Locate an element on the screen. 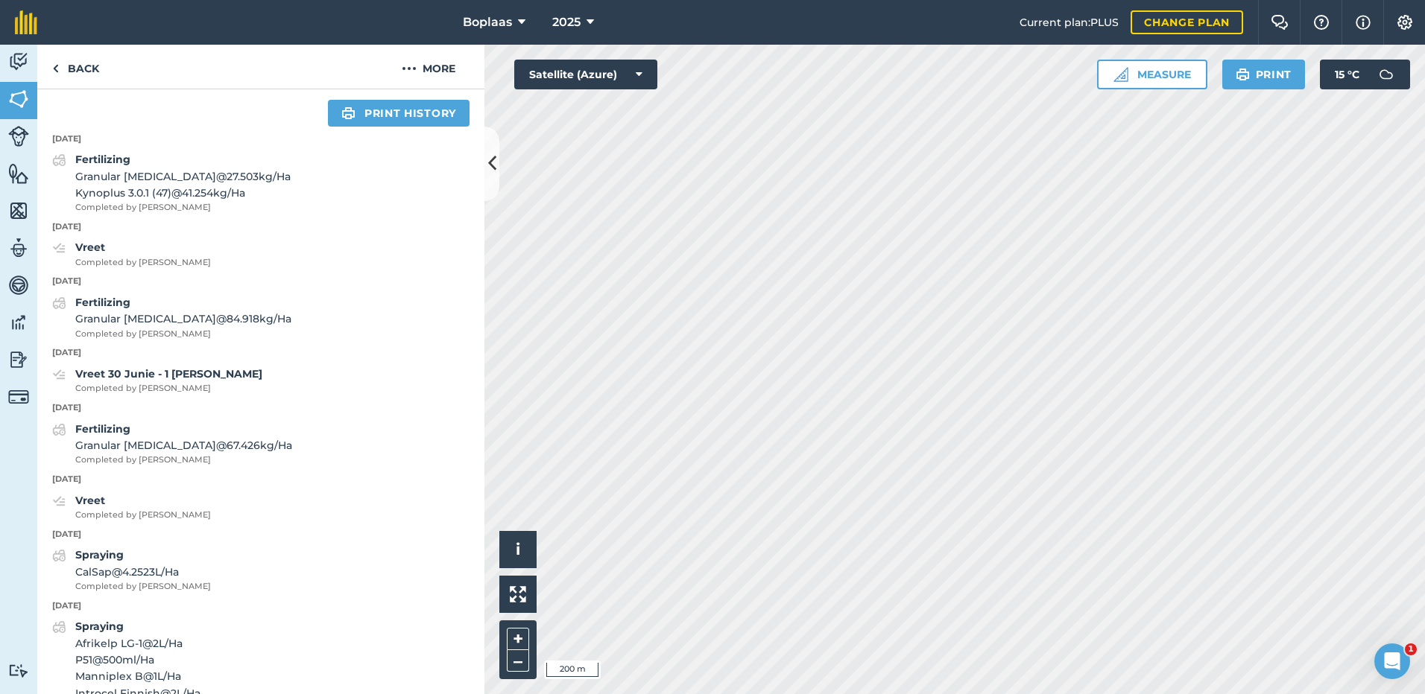  img: Two speech bubbles overlapping with the left bubble in the forefront is located at coordinates (1279, 22).